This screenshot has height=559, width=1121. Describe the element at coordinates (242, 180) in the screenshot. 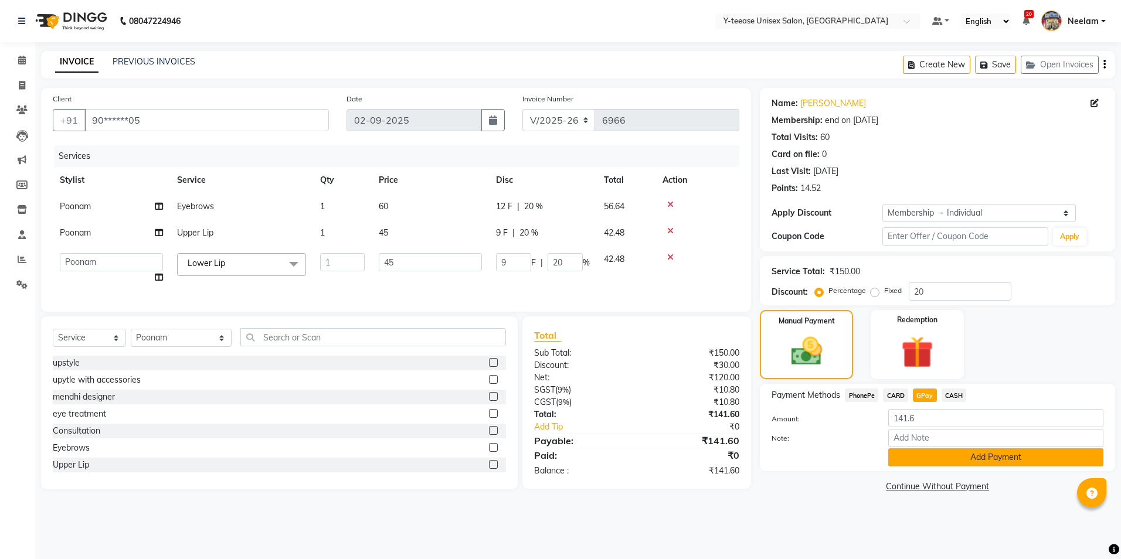

I see `th: Service` at that location.